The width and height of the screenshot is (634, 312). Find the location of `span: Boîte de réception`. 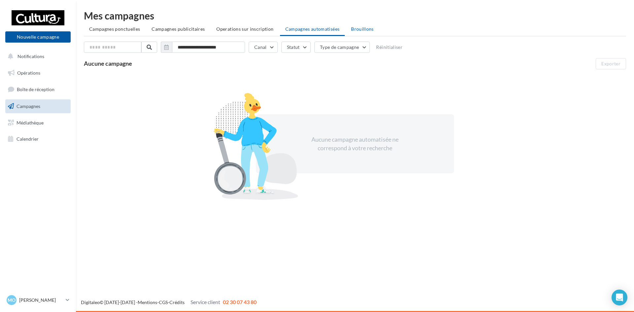

span: Boîte de réception is located at coordinates (36, 89).